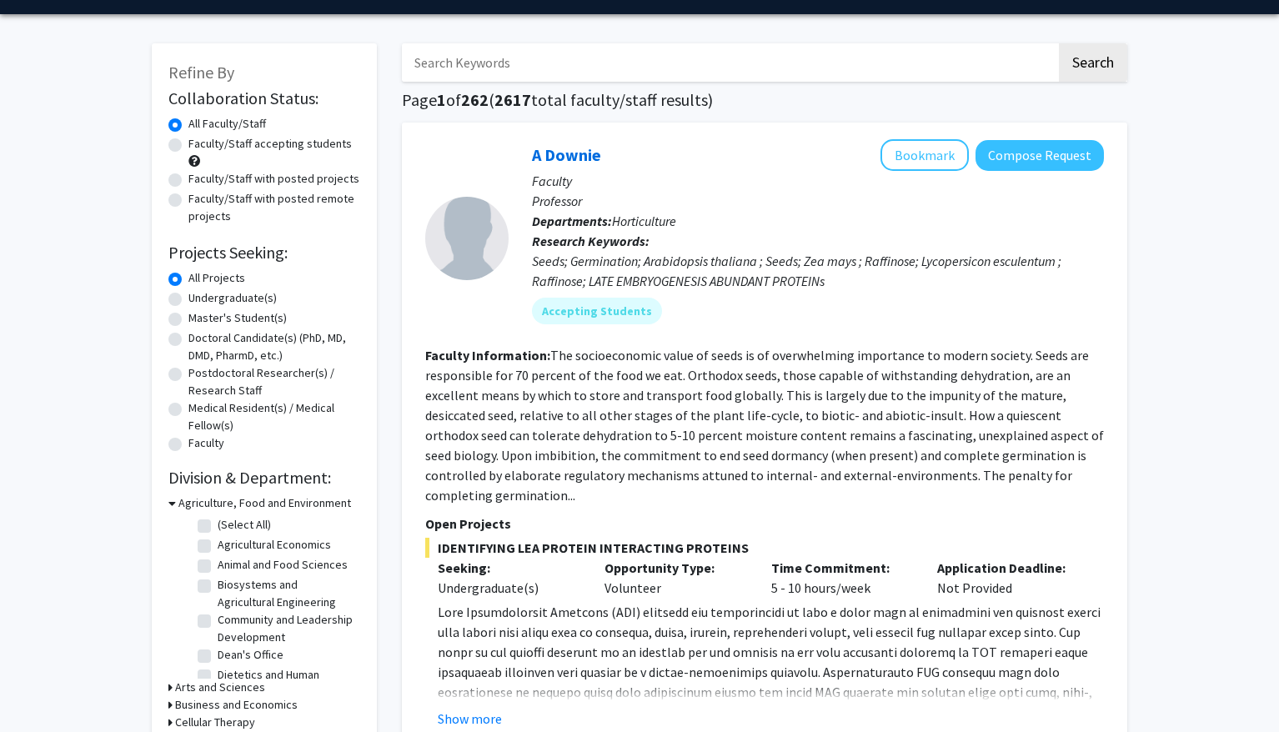 The width and height of the screenshot is (1279, 732). Describe the element at coordinates (818, 181) in the screenshot. I see `p: Faculty` at that location.